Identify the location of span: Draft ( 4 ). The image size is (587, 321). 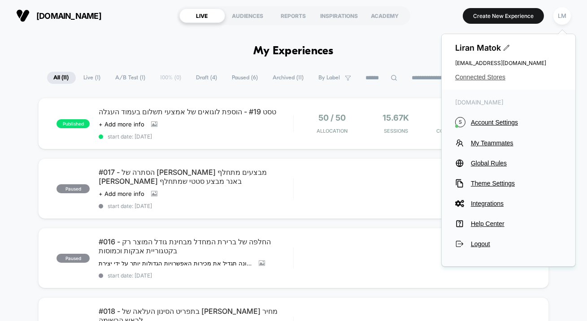
(207, 78).